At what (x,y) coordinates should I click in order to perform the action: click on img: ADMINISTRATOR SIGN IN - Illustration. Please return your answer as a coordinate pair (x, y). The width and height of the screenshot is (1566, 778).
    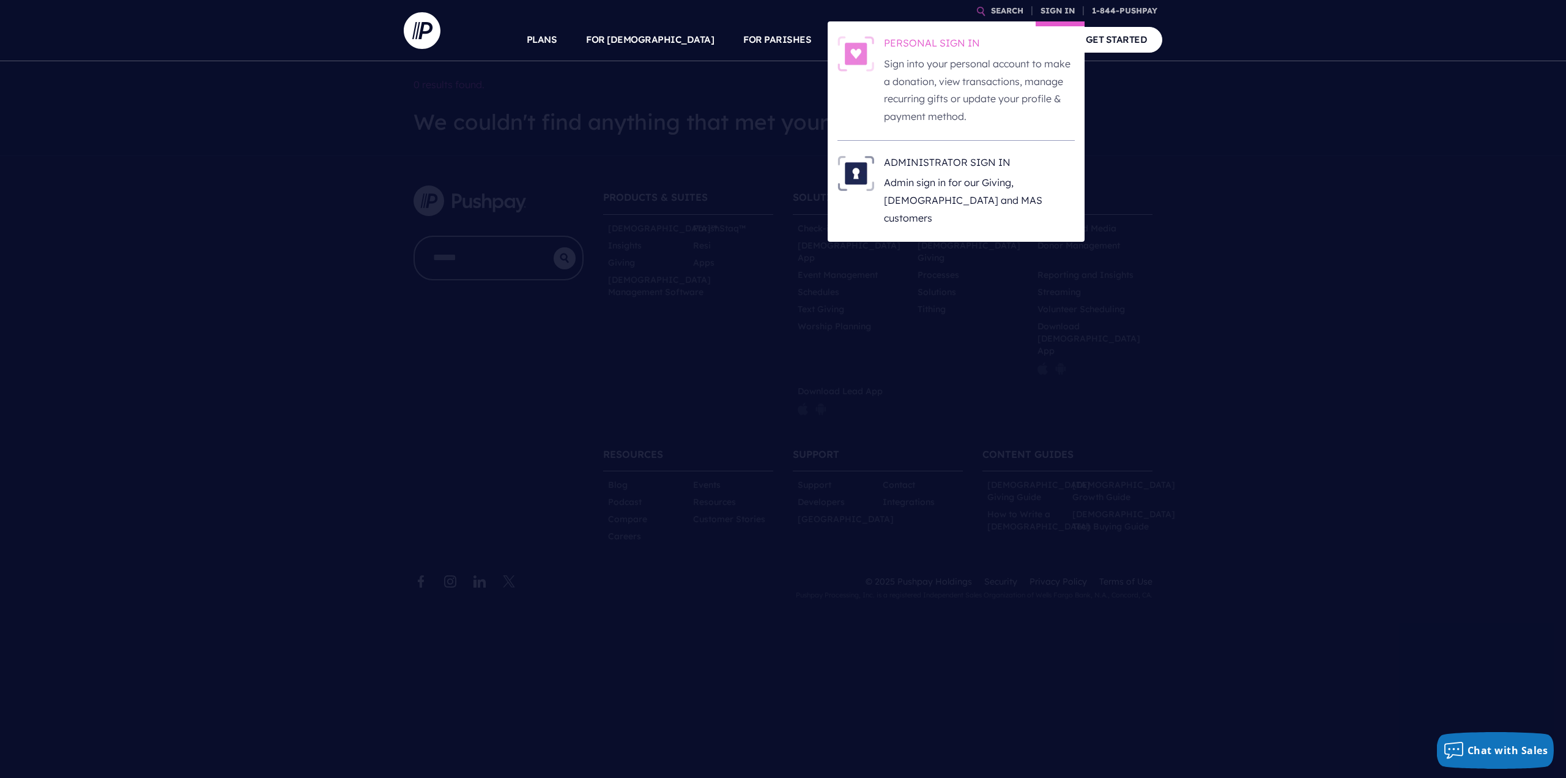
    Looking at the image, I should click on (856, 173).